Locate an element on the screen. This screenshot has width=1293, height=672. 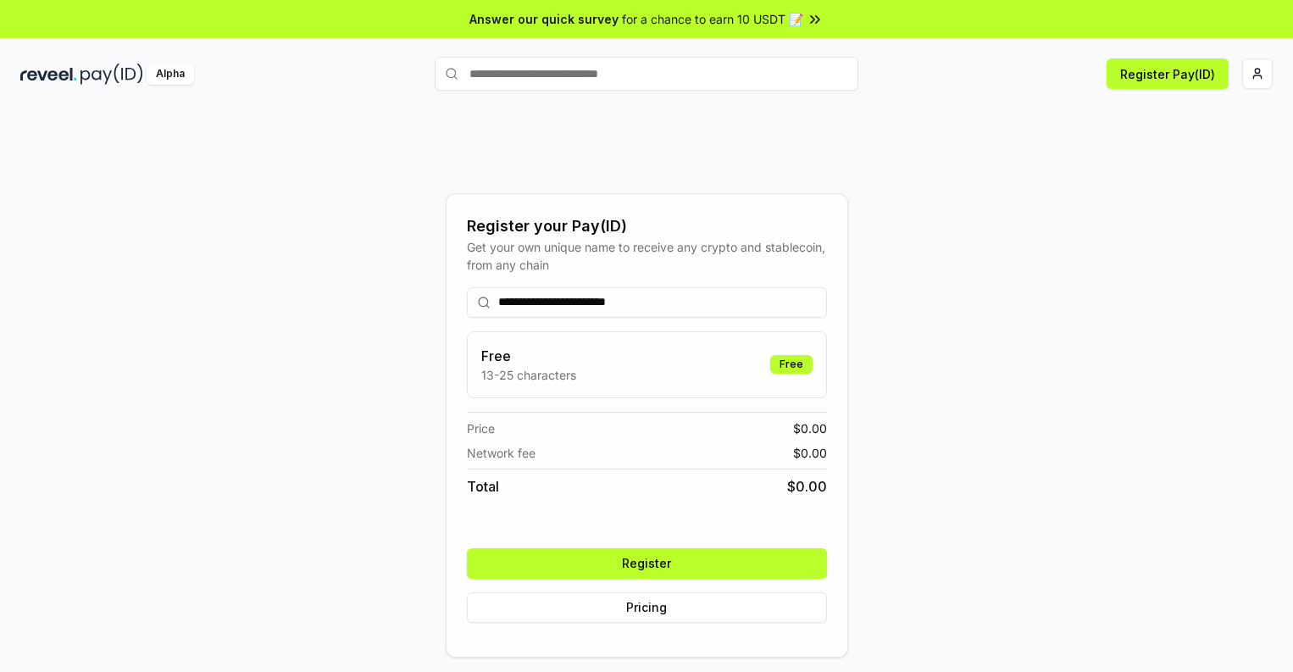
h3: Free is located at coordinates (529, 356).